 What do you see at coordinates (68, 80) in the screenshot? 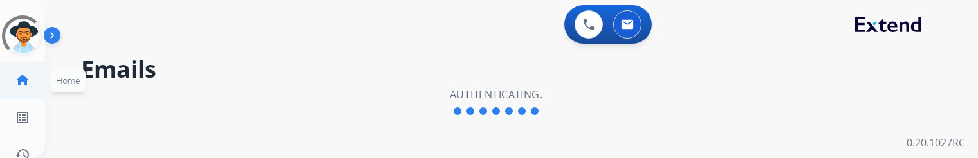
I see `span: Home` at bounding box center [68, 80].